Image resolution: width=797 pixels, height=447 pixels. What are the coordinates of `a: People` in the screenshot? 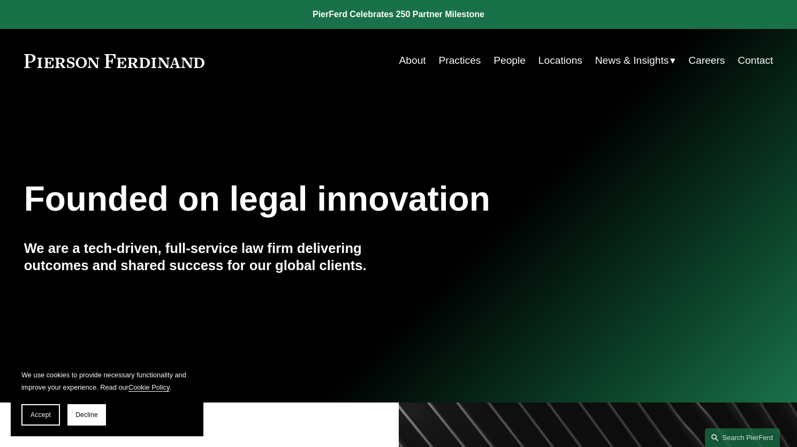 It's located at (510, 61).